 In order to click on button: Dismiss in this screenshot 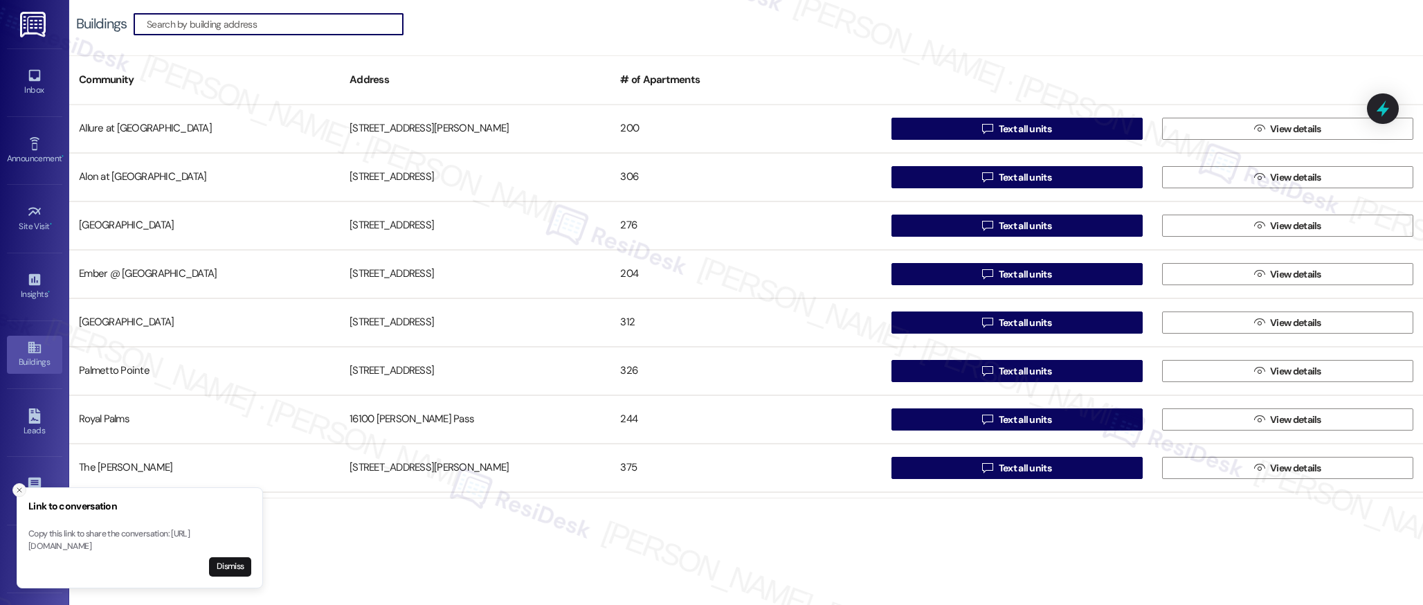, I will do `click(230, 567)`.